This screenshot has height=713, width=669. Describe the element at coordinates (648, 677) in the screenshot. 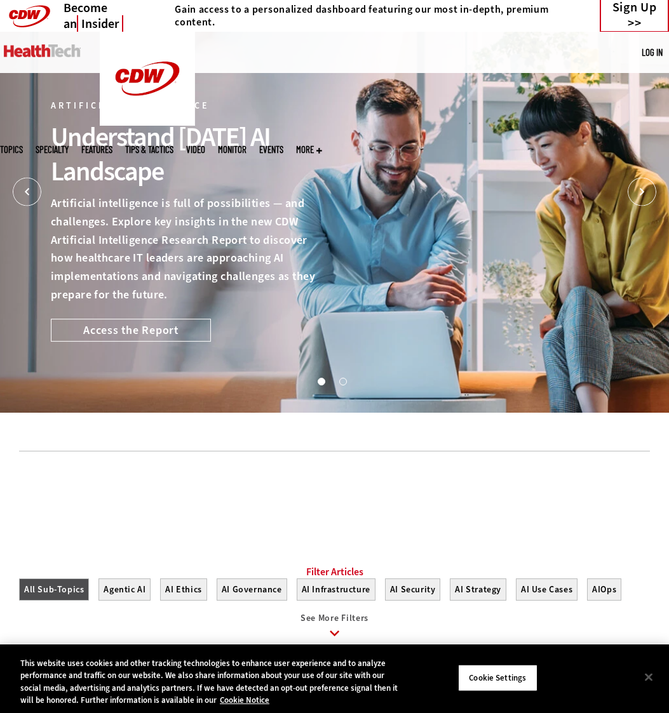

I see `button: Close` at that location.